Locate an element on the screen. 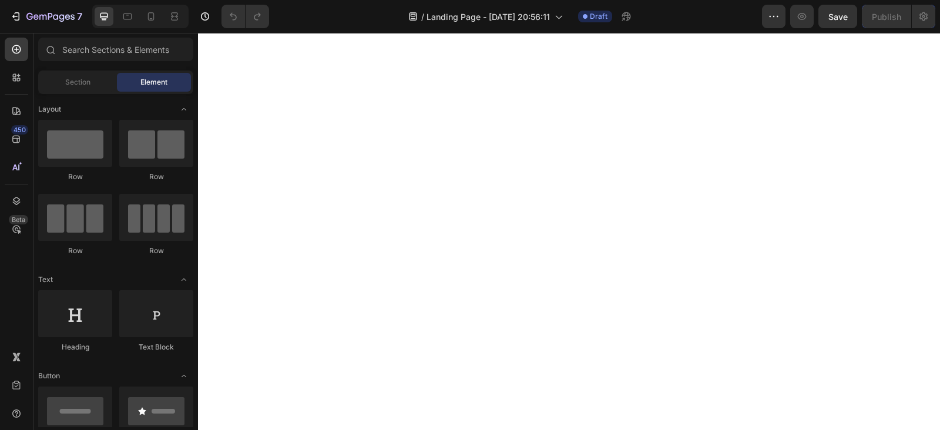 The height and width of the screenshot is (430, 940). span: Button is located at coordinates (49, 376).